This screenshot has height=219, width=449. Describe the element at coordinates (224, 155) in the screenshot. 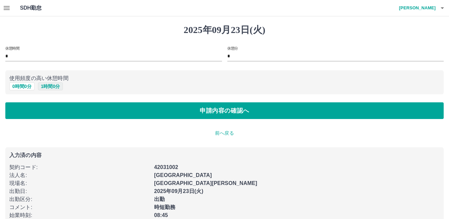

I see `p: 入力済の内容` at that location.